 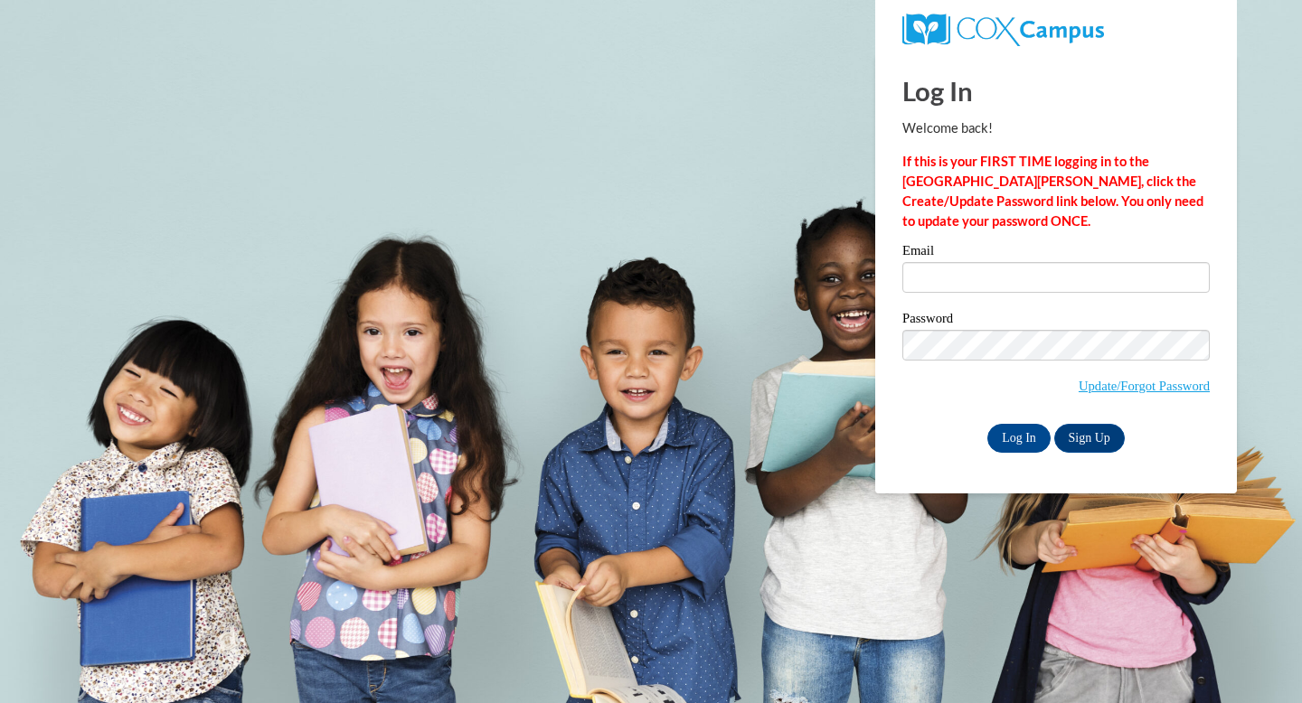 I want to click on a: COX Campus, so click(x=1003, y=28).